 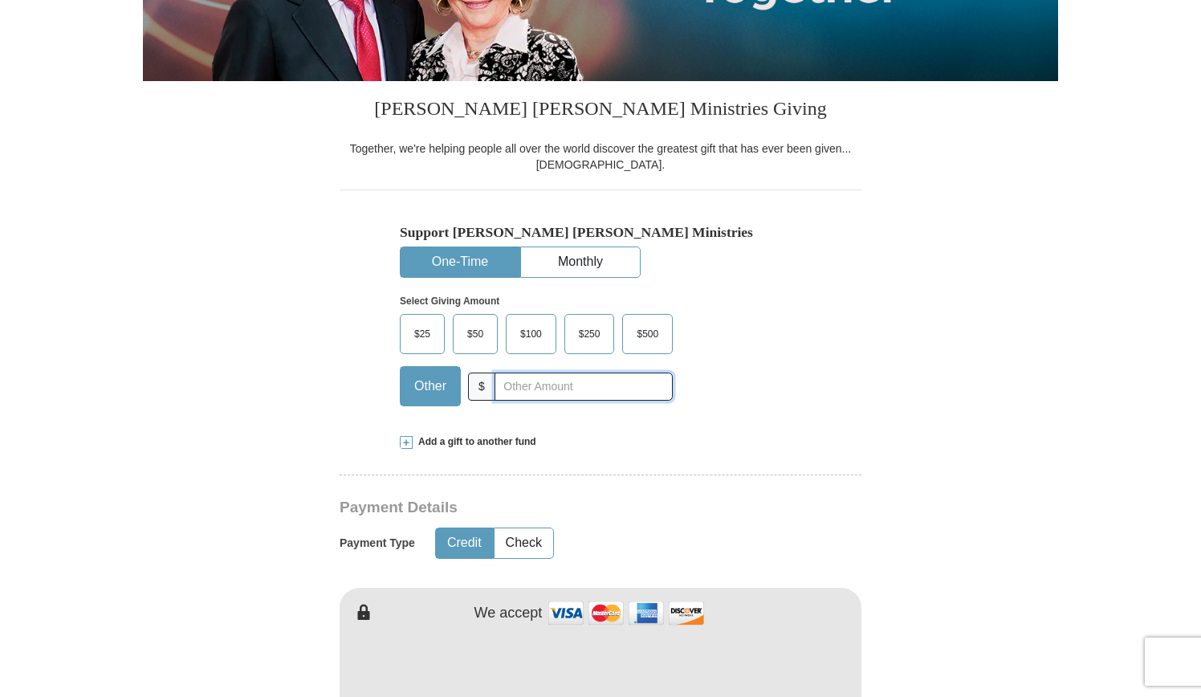 What do you see at coordinates (647, 334) in the screenshot?
I see `span: $500` at bounding box center [647, 334].